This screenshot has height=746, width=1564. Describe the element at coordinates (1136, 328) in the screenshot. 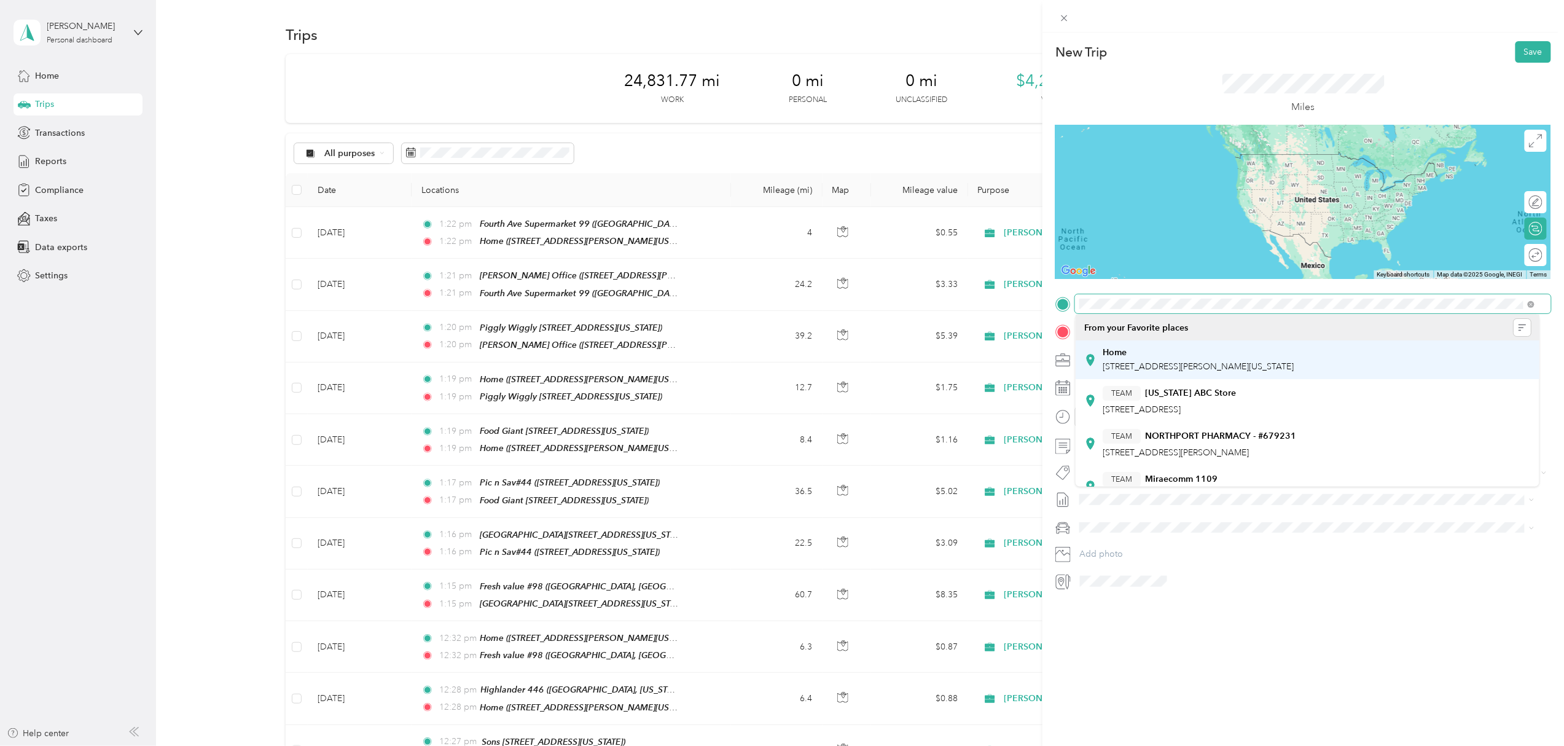

I see `span: From your Favorite places` at that location.